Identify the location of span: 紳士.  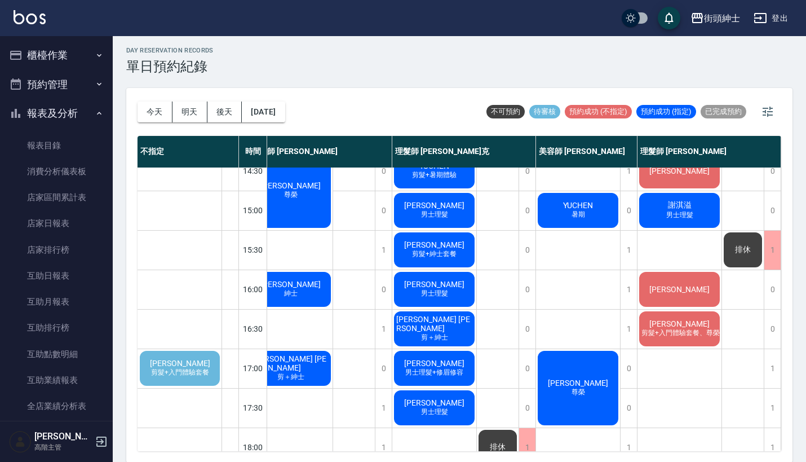
(291, 293).